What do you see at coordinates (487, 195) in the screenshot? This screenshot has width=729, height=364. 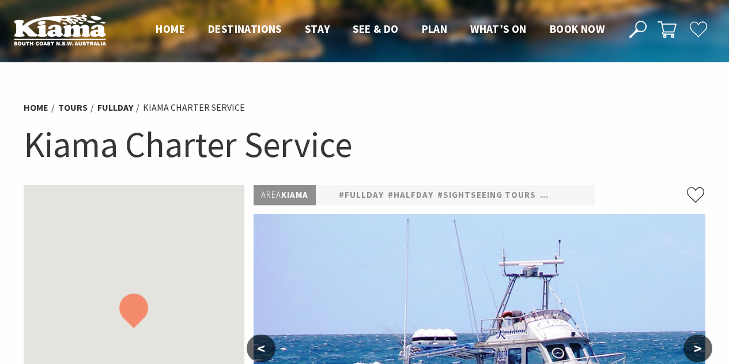 I see `a: #Sightseeing Tours` at bounding box center [487, 195].